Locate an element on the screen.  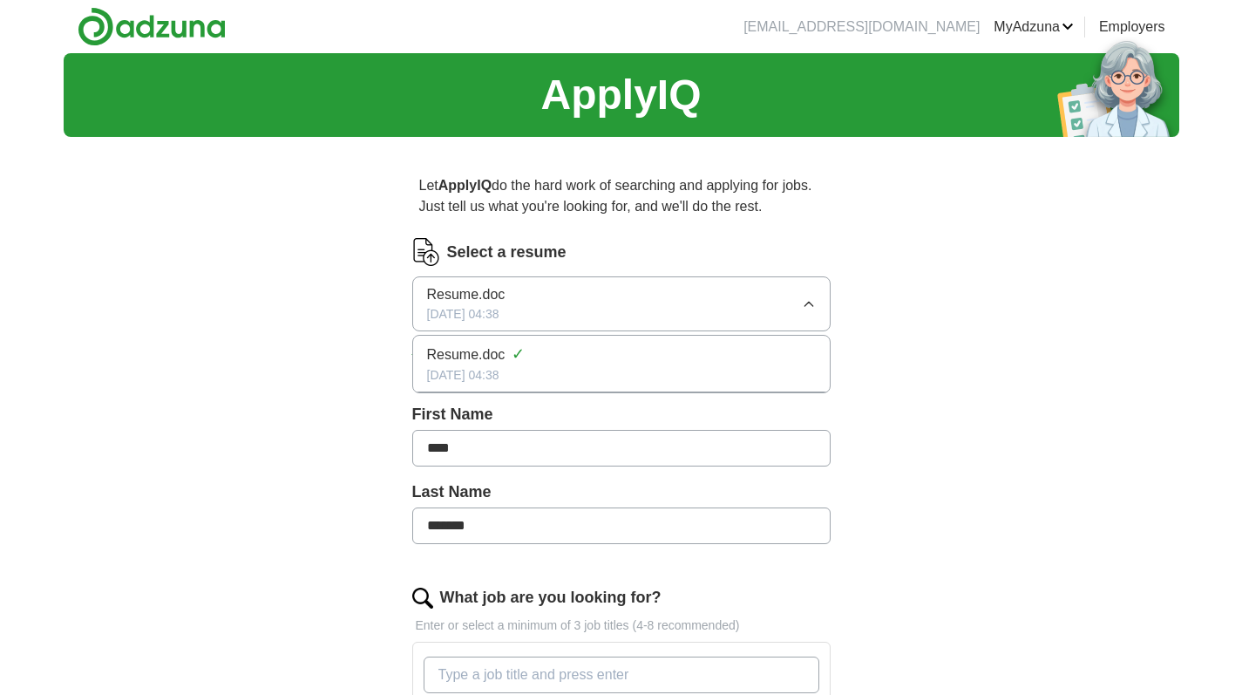
a: Employers is located at coordinates (1132, 27).